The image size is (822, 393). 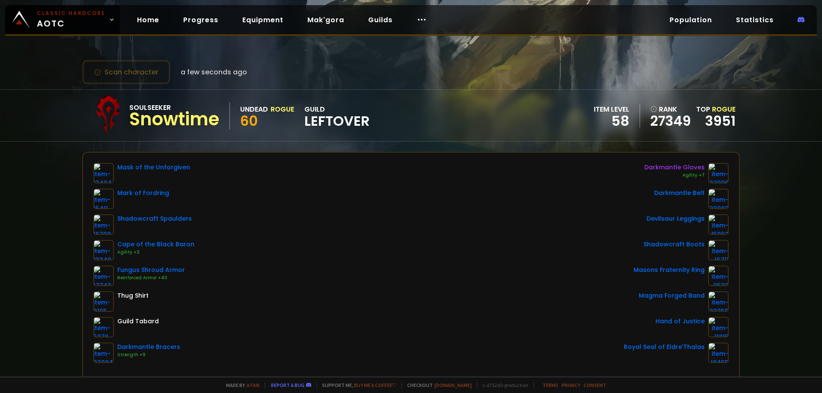 I want to click on div: Undead, so click(x=254, y=109).